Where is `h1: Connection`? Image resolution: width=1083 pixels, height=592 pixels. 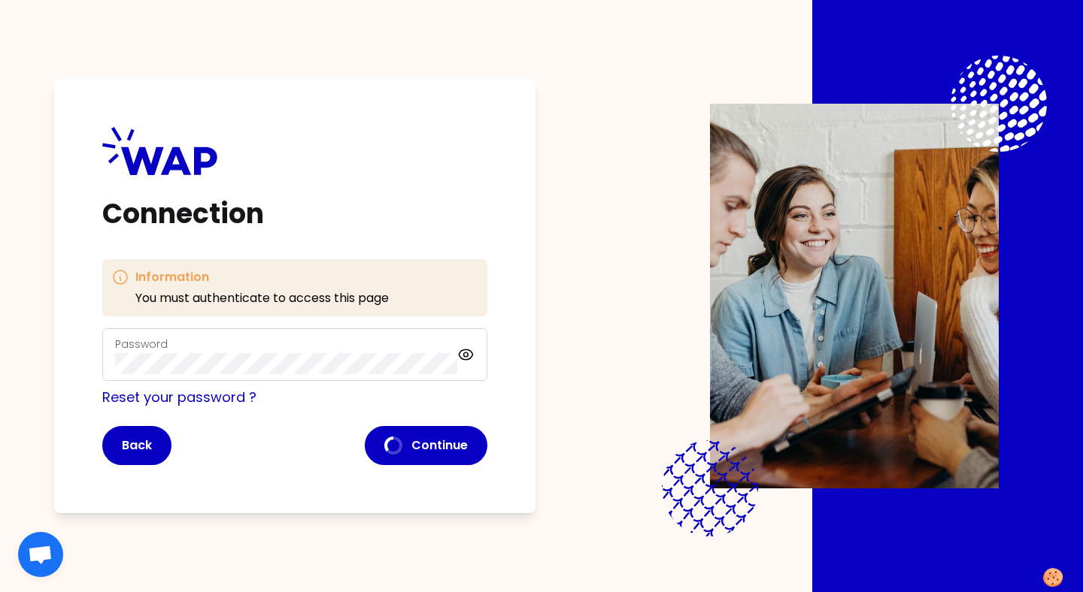
h1: Connection is located at coordinates (295, 214).